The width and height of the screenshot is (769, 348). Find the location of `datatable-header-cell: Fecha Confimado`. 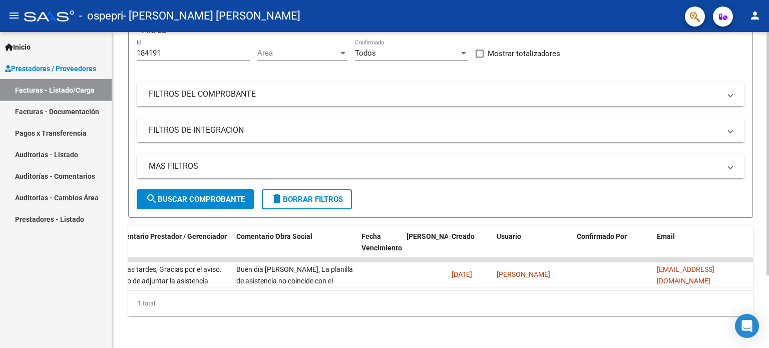

datatable-header-cell: Fecha Confimado is located at coordinates (425, 248).